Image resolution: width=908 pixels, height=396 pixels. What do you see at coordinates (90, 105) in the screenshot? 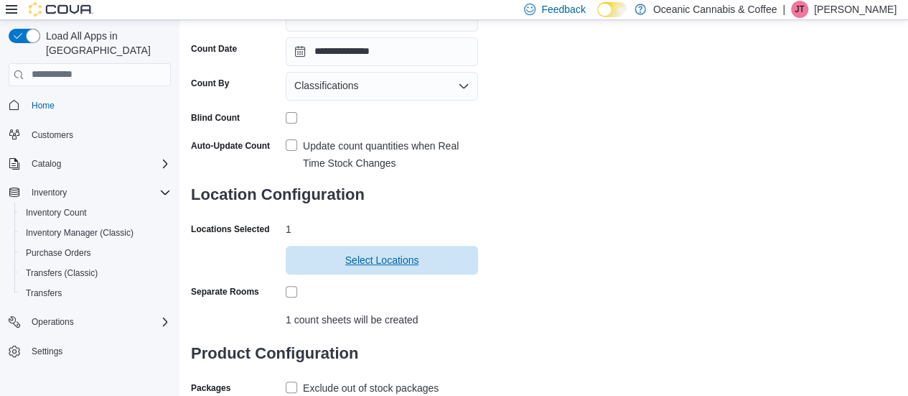
I see `button: Home` at bounding box center [90, 105].